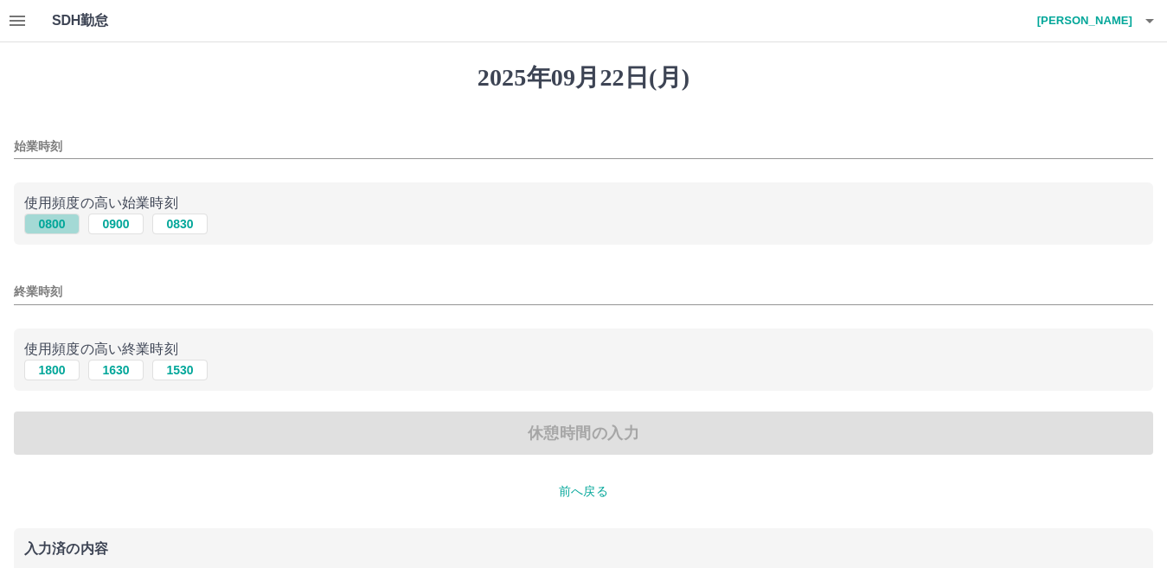  What do you see at coordinates (583, 203) in the screenshot?
I see `p: 使用頻度の高い始業時刻` at bounding box center [583, 203].